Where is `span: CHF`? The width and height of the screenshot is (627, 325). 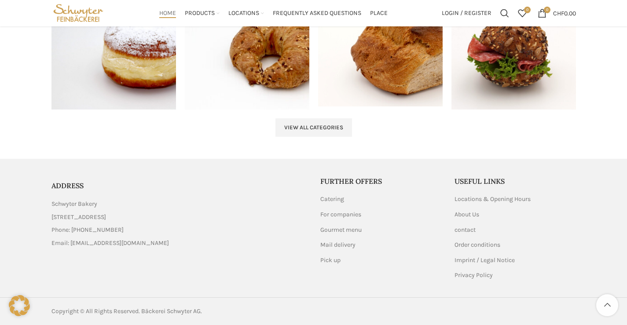 span: CHF is located at coordinates (558, 13).